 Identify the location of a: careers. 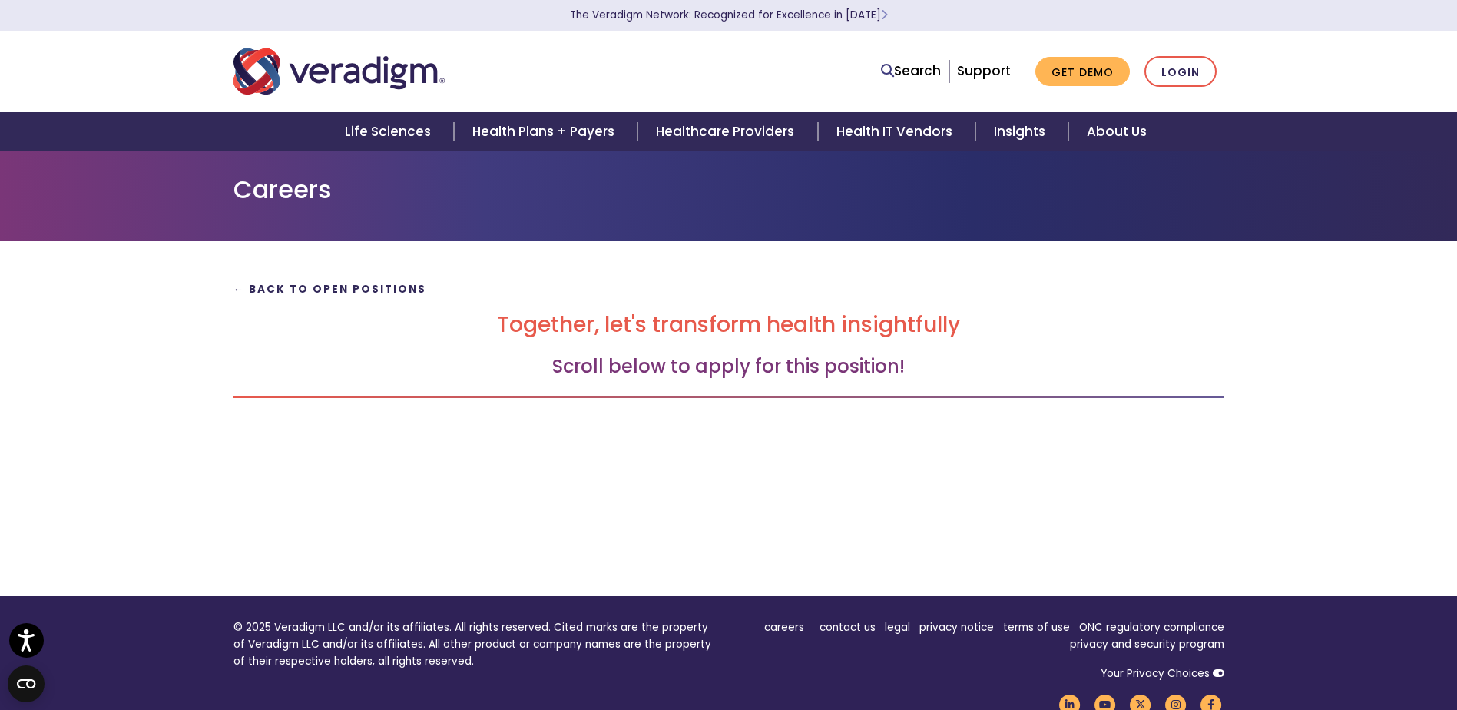
(784, 627).